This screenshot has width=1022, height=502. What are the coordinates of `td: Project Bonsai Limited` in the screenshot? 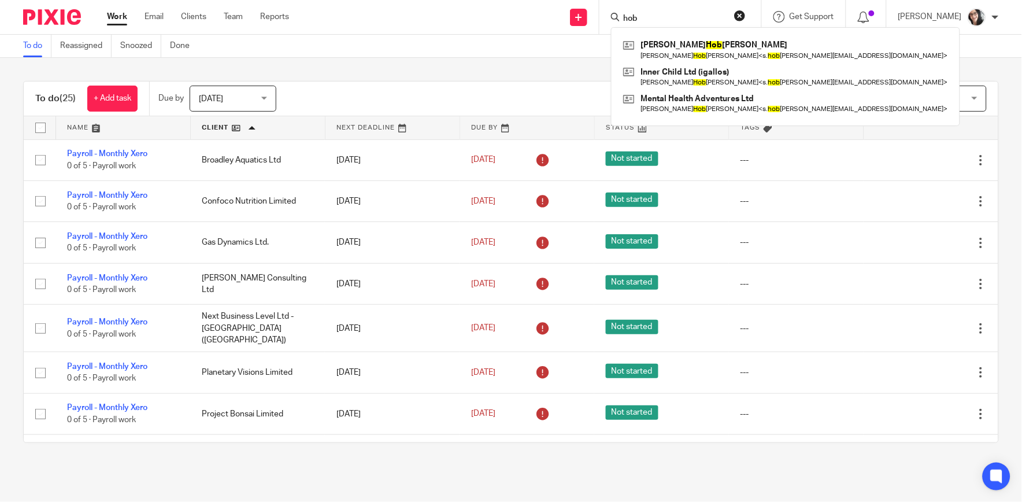 It's located at (257, 413).